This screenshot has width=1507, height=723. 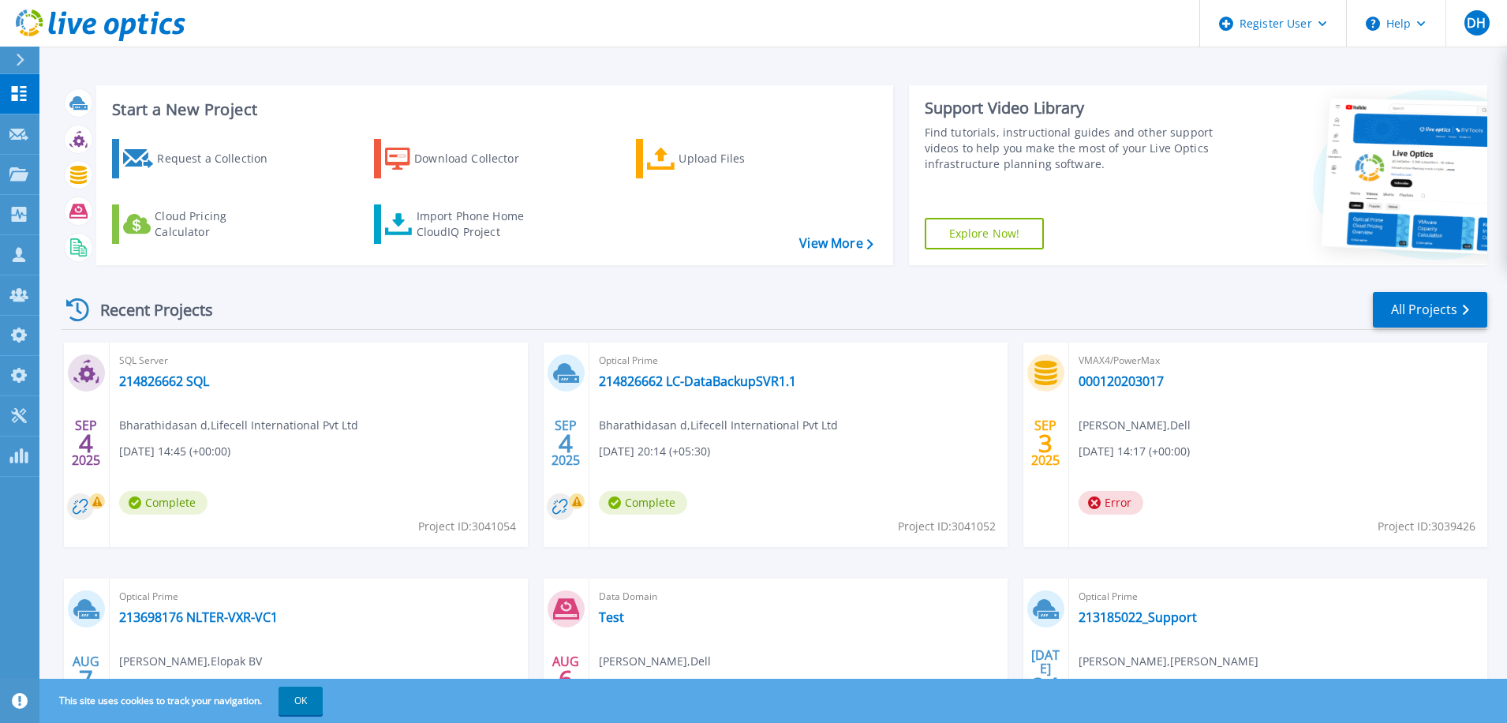 I want to click on div: Find tutorials, instructional guides and other support videos to help you make the most of your L..., so click(x=1072, y=148).